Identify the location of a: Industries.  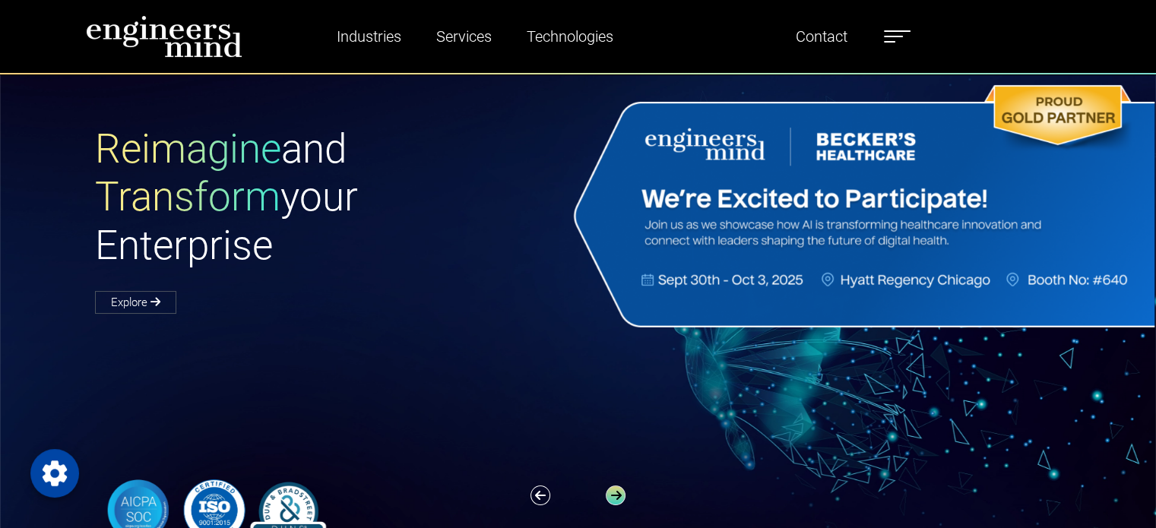
(369, 36).